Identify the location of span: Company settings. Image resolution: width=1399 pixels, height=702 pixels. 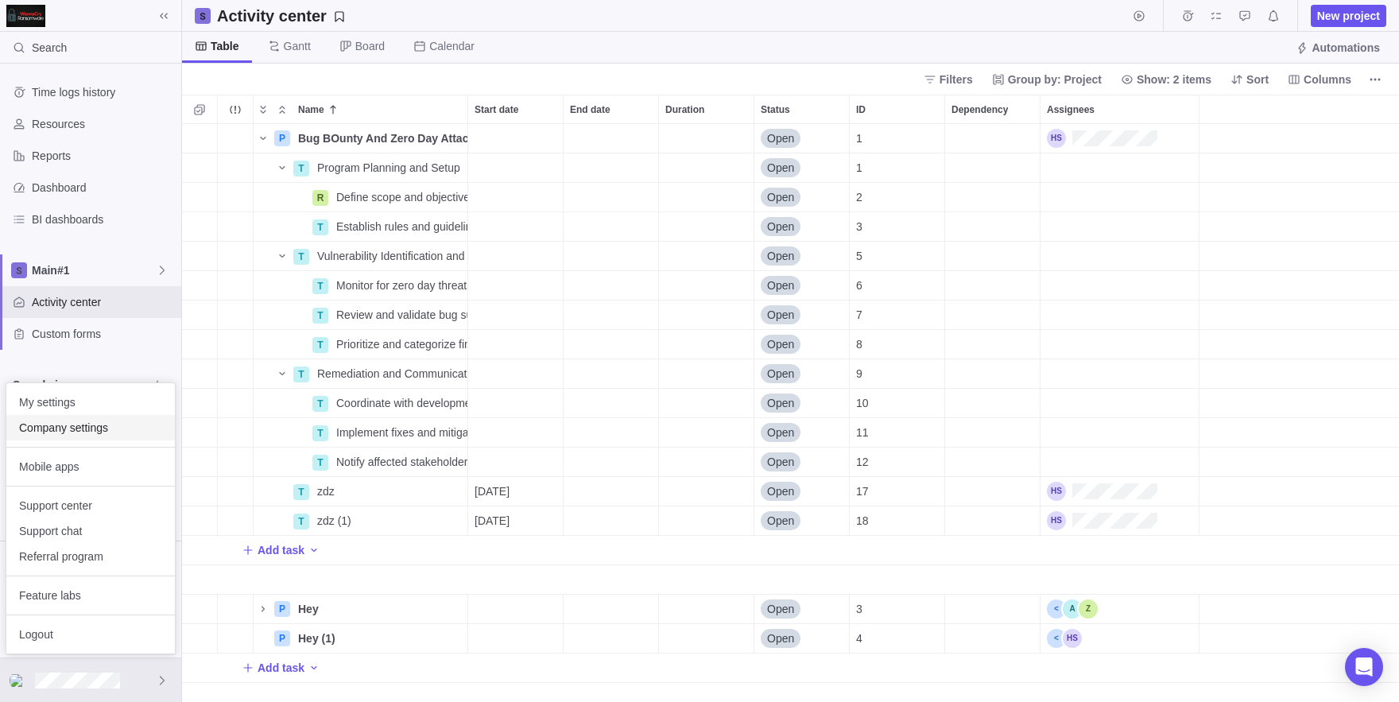
(91, 428).